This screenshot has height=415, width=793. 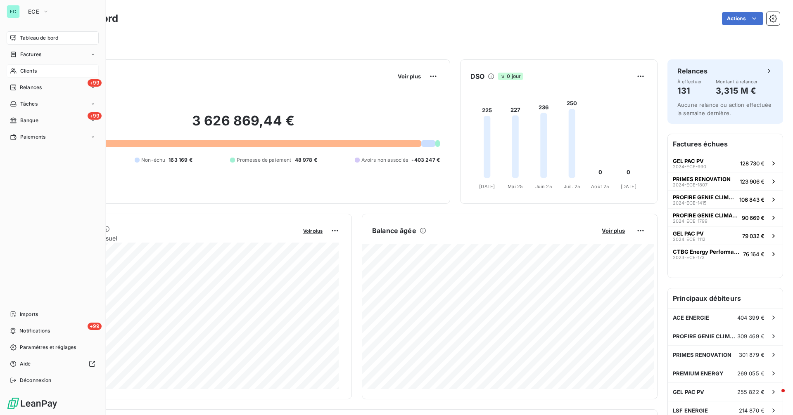 What do you see at coordinates (725, 236) in the screenshot?
I see `button: GEL PAC PV2024-ECE-111279 032 €` at bounding box center [725, 236].